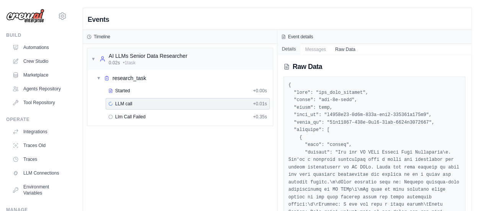  I want to click on a: Marketplace, so click(38, 75).